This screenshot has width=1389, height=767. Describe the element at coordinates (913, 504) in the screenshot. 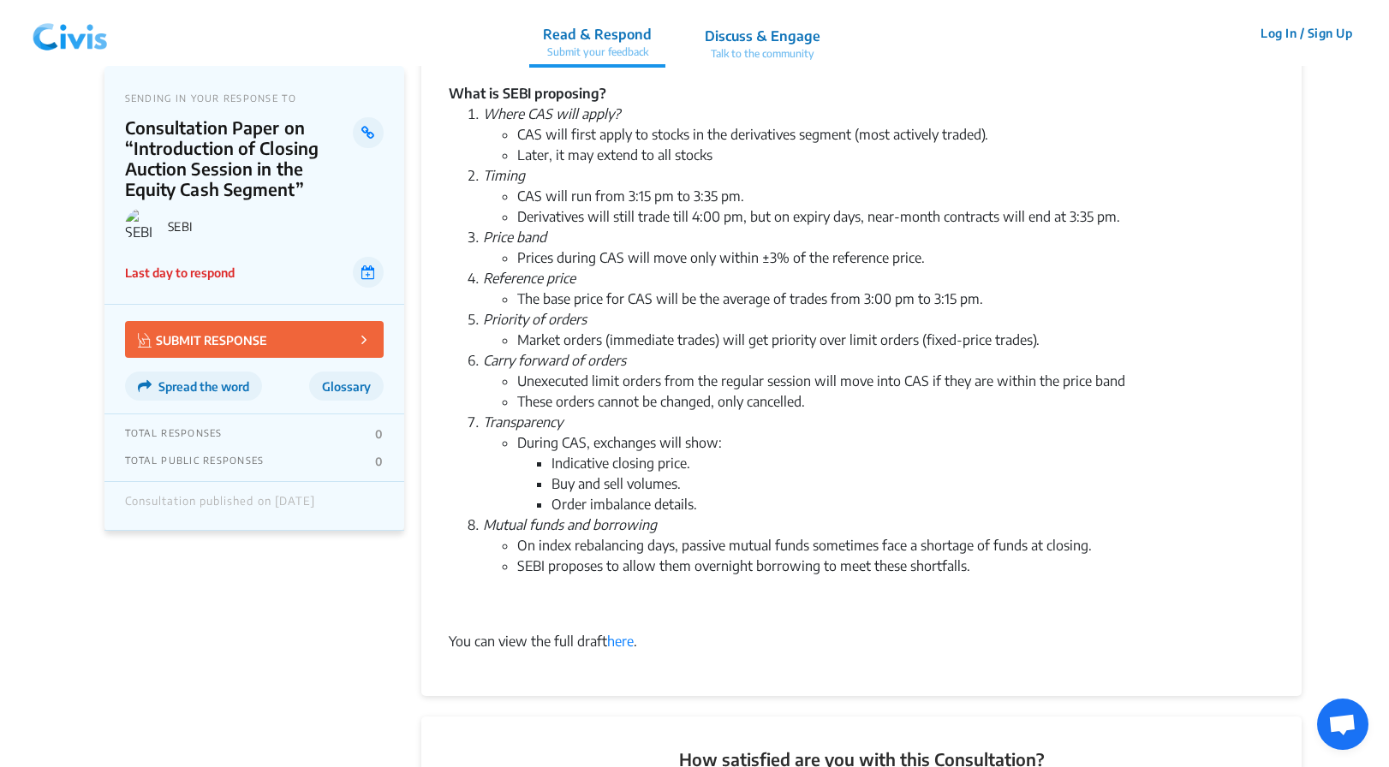

I see `li: Order imbalance details.` at that location.